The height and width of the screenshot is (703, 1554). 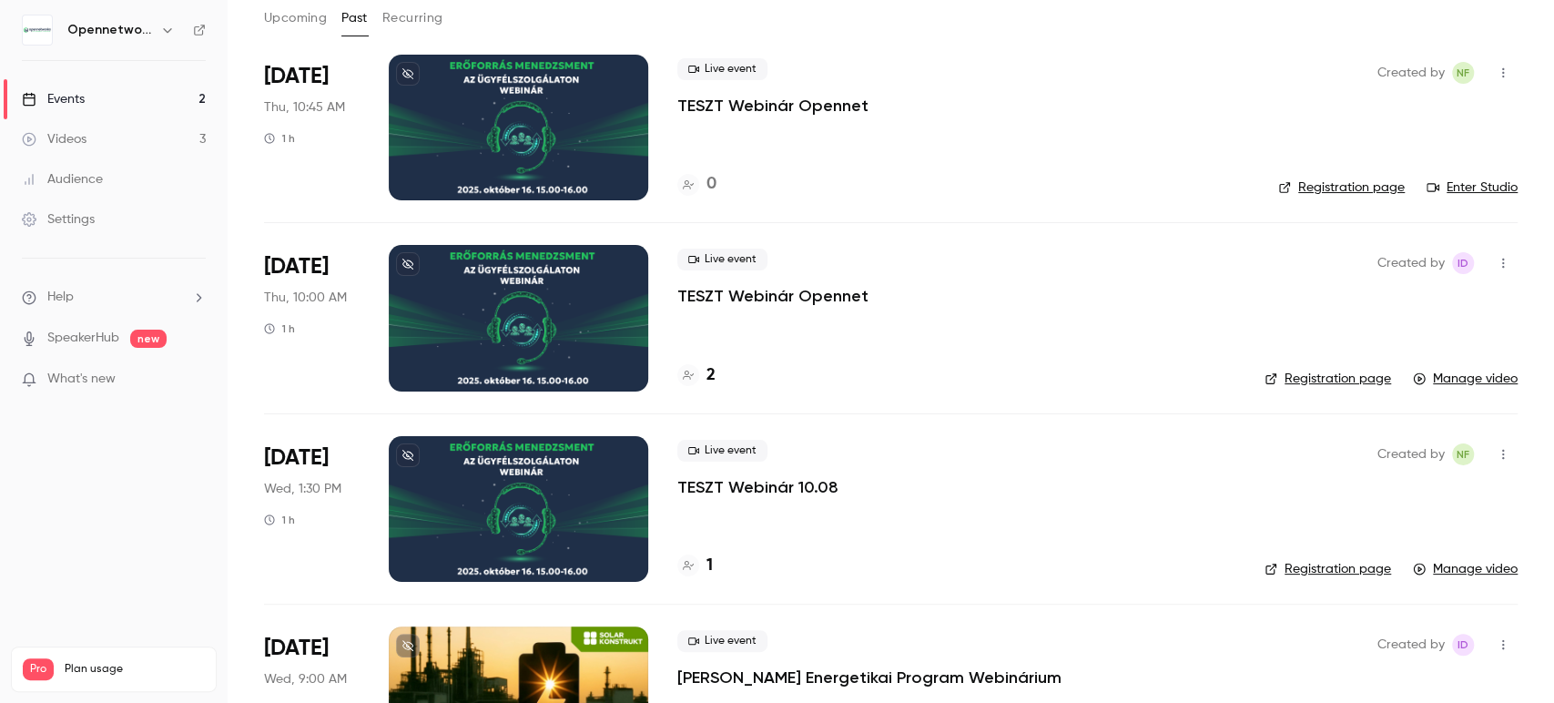 I want to click on button: Past, so click(x=354, y=18).